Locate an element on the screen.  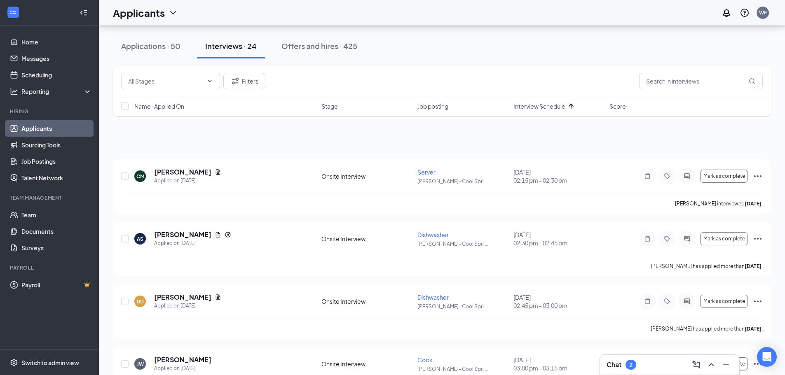
svg: WorkstreamLogo is located at coordinates (13, 12).